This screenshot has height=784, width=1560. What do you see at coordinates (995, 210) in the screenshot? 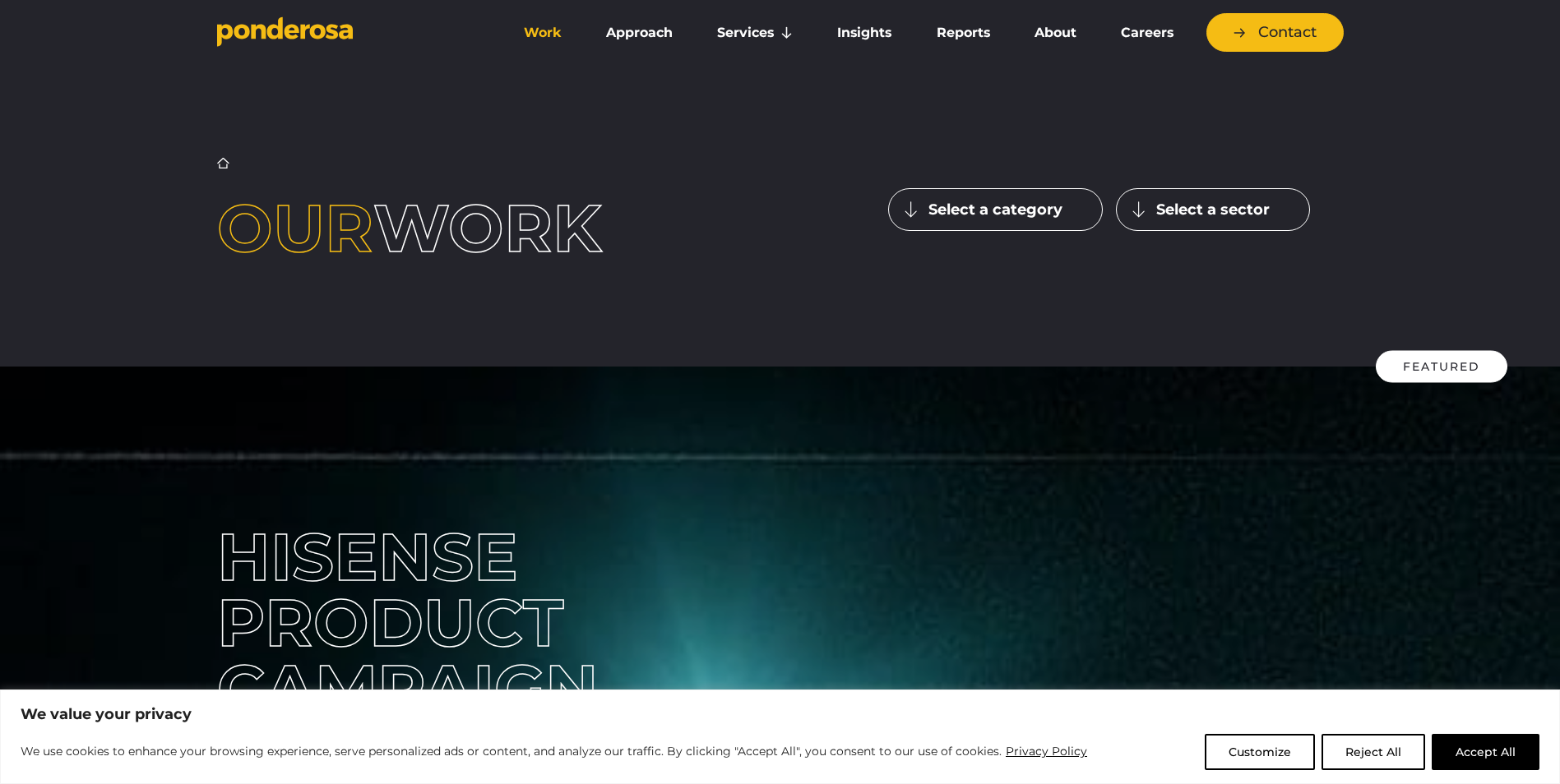
I see `button: Select a category` at bounding box center [995, 210].